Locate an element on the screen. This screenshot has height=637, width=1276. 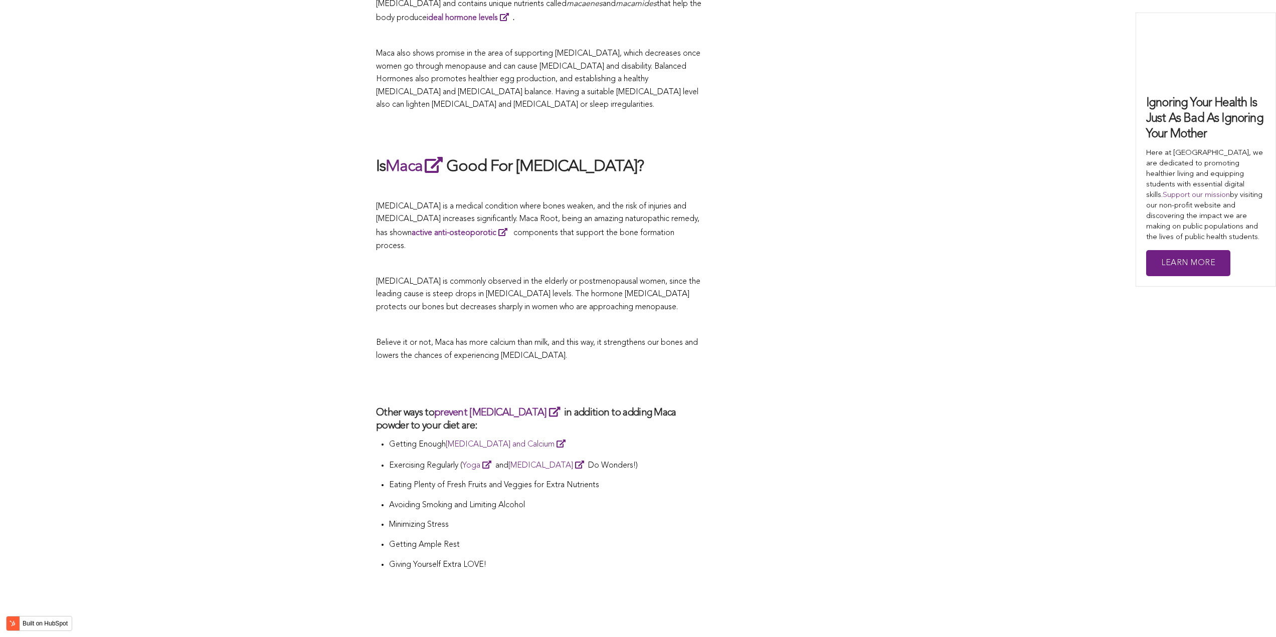
p: Getting Enough is located at coordinates (545, 445).